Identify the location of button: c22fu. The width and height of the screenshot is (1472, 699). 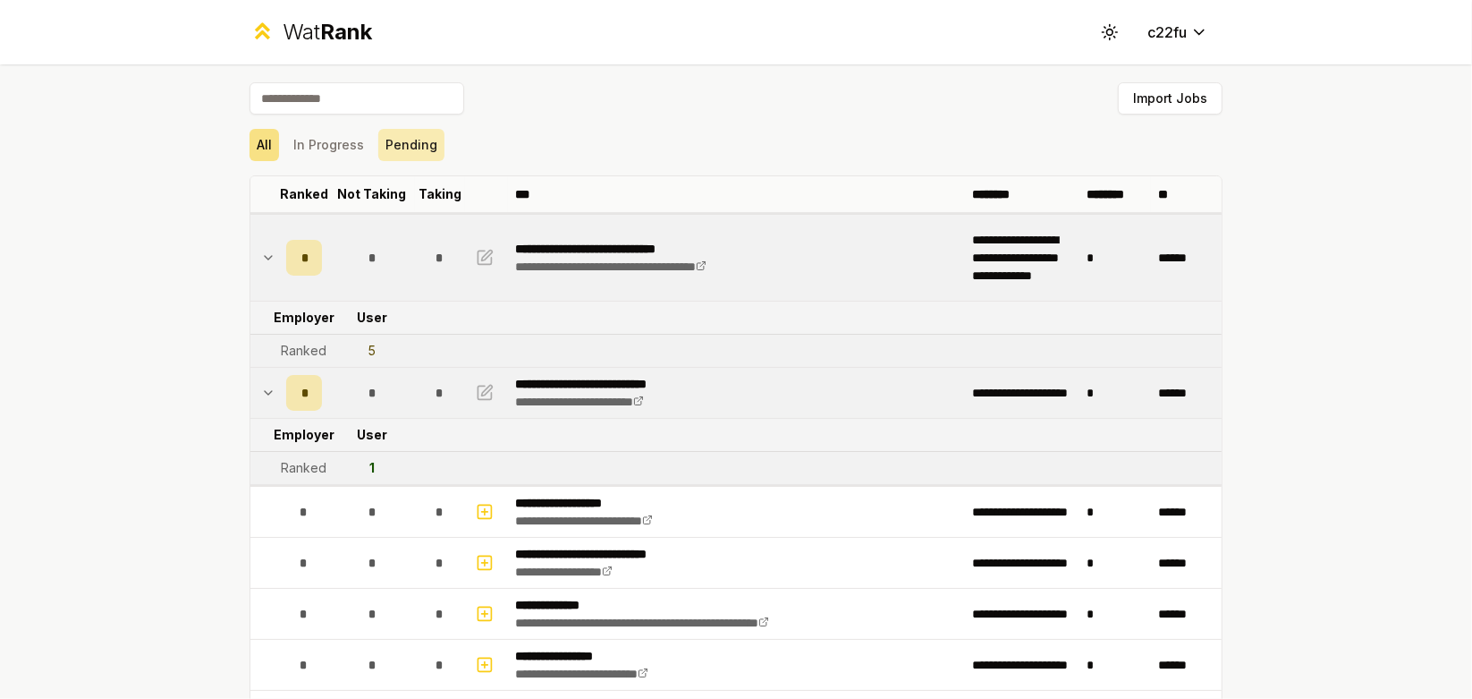
(1178, 32).